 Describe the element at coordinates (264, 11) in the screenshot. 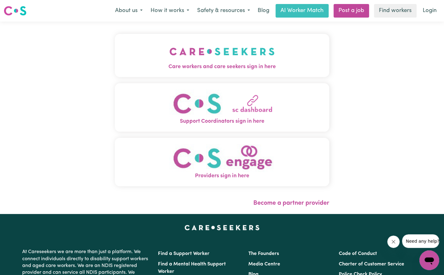

I see `a: Blog` at that location.